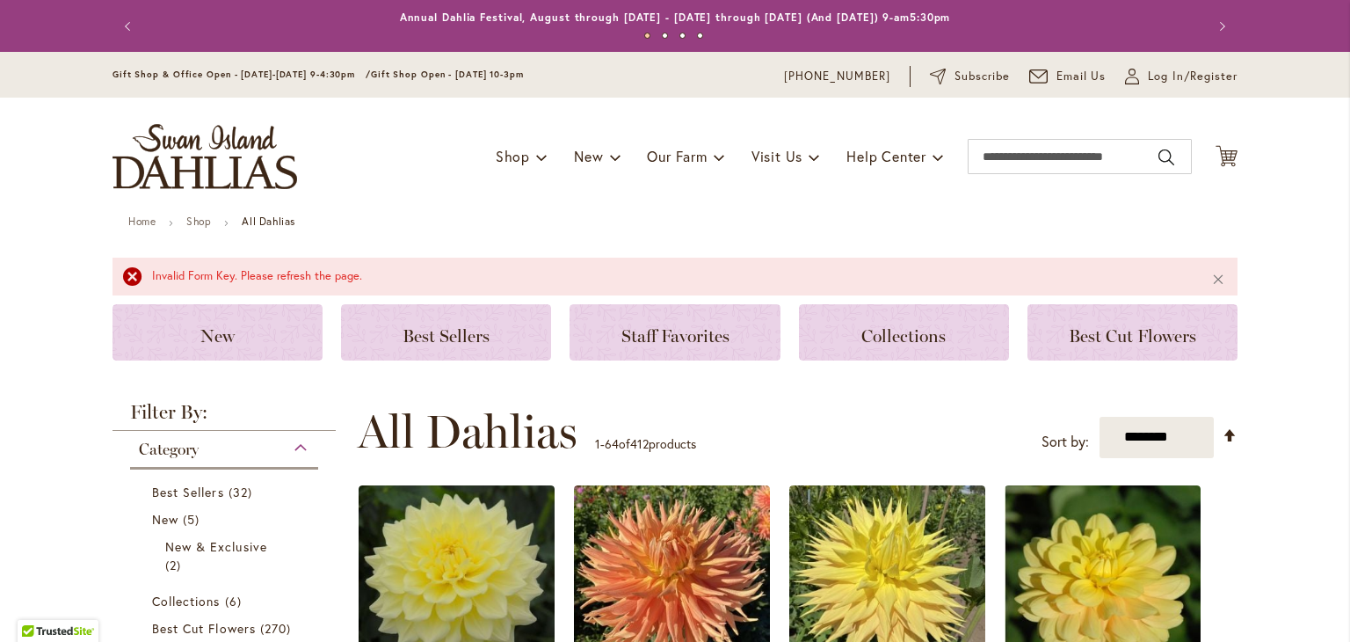 Image resolution: width=1350 pixels, height=642 pixels. What do you see at coordinates (193, 519) in the screenshot?
I see `span: 5` at bounding box center [193, 519].